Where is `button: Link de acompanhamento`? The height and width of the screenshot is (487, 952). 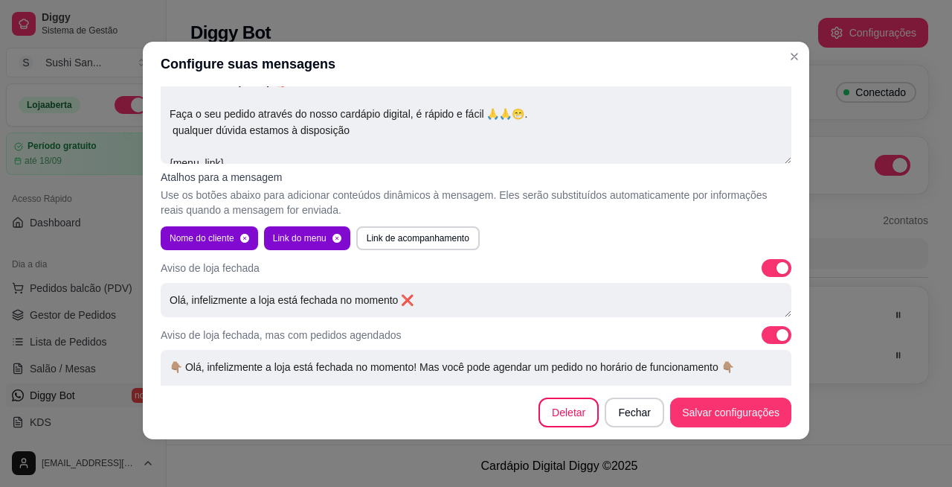
button: Link de acompanhamento is located at coordinates (418, 238).